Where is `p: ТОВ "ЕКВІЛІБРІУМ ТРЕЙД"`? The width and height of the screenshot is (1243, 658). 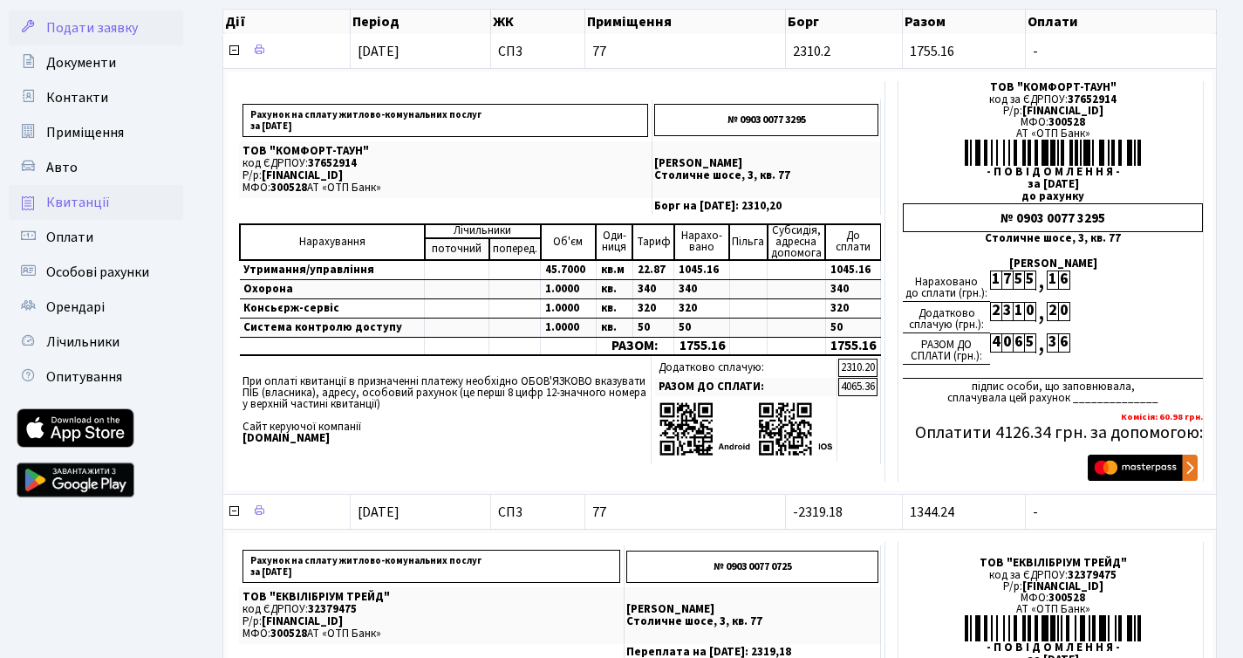 p: ТОВ "ЕКВІЛІБРІУМ ТРЕЙД" is located at coordinates (431, 597).